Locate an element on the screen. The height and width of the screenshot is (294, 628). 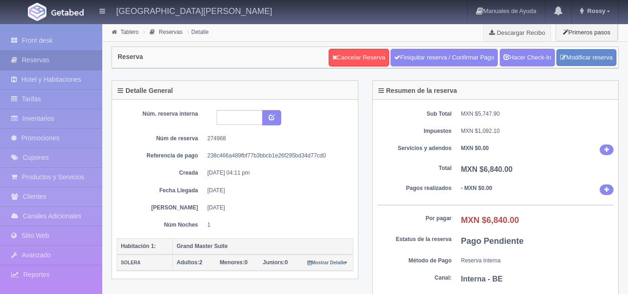
dt: Impuestos is located at coordinates (415, 131).